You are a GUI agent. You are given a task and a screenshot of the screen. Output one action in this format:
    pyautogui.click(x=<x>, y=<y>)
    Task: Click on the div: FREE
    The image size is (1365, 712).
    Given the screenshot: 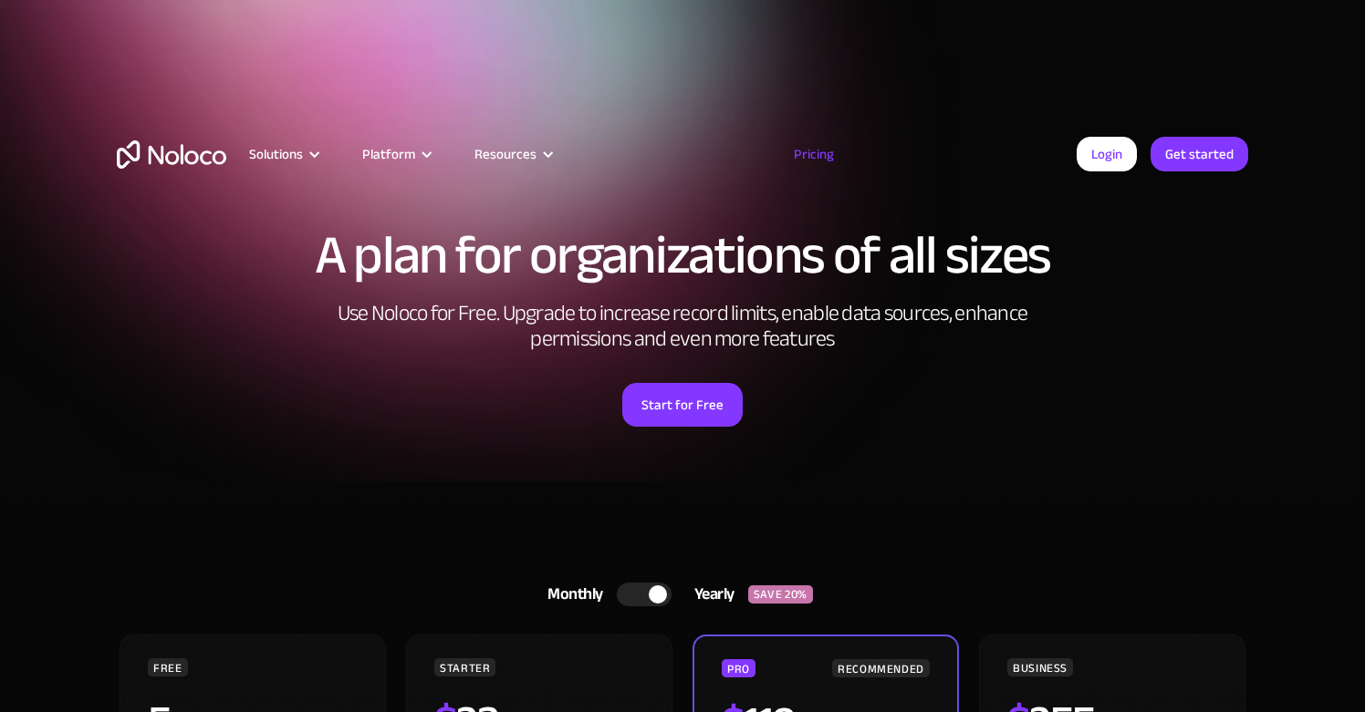 What is the action you would take?
    pyautogui.click(x=168, y=668)
    